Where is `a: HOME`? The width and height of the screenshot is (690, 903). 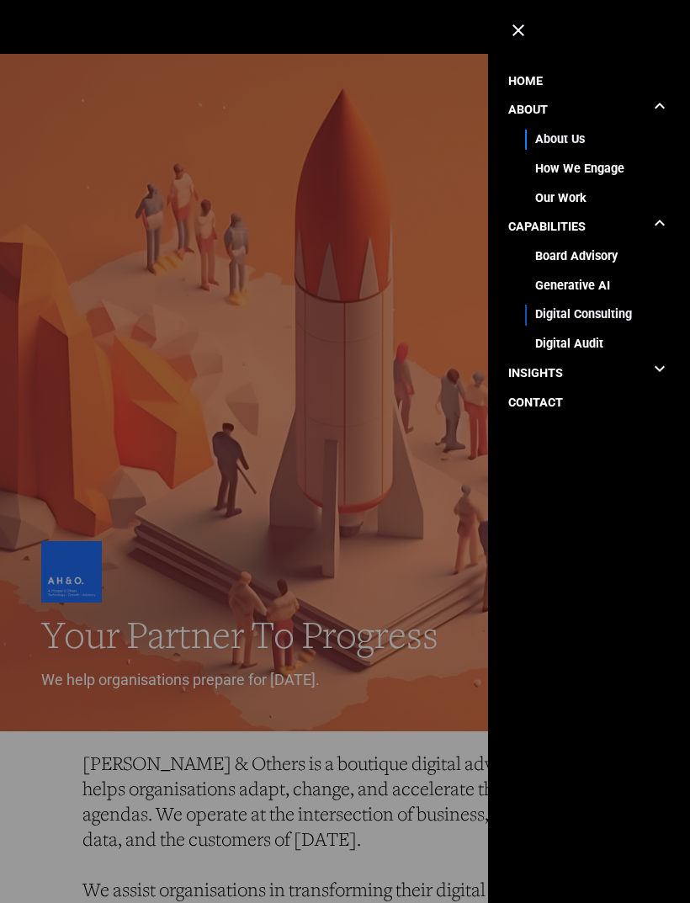
a: HOME is located at coordinates (589, 81).